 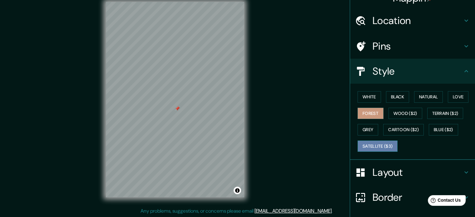 I want to click on button: Satellite ($3), so click(x=378, y=146).